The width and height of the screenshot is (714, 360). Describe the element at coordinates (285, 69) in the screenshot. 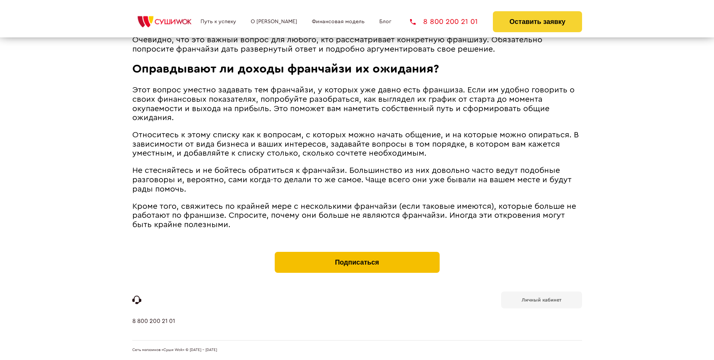

I see `span: Оправдывают ли доходы франчайзи их ожидания?` at that location.